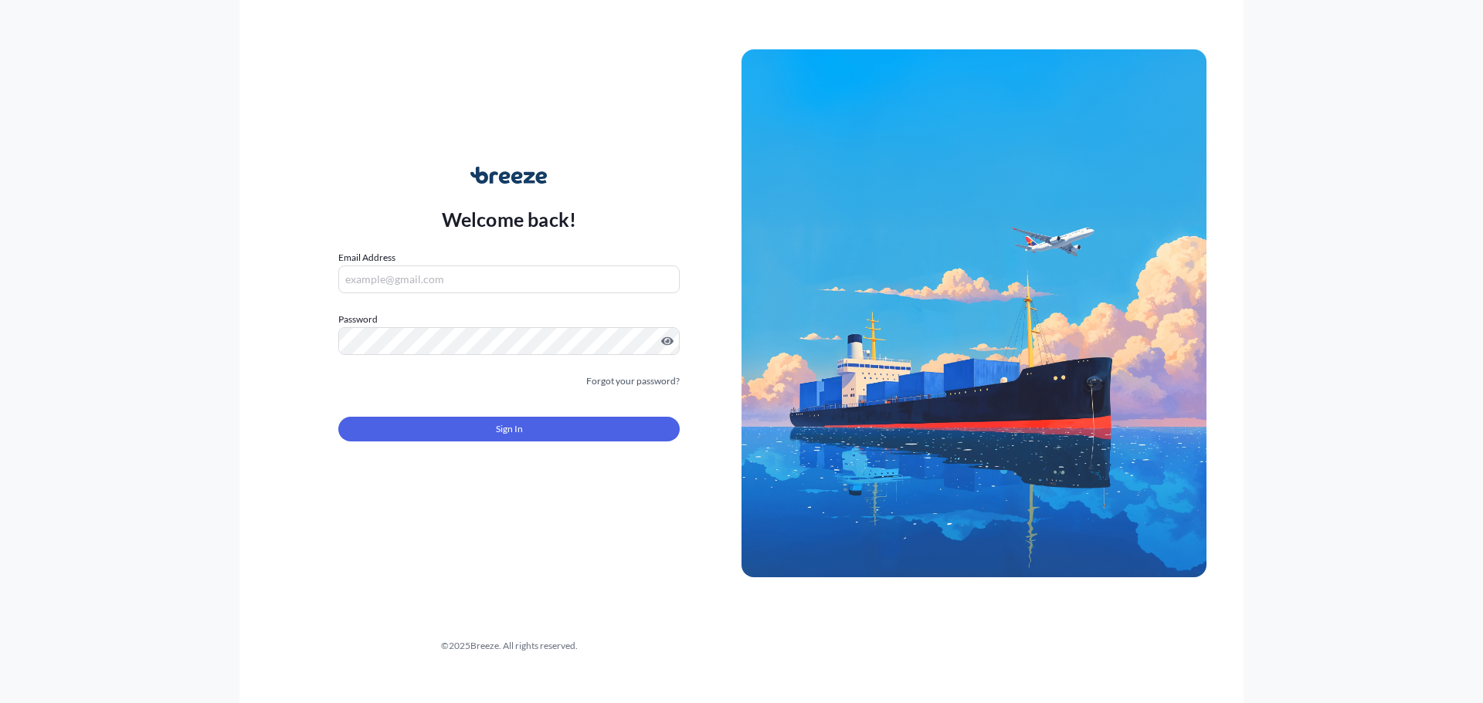  What do you see at coordinates (367, 258) in the screenshot?
I see `label: Email Address` at bounding box center [367, 258].